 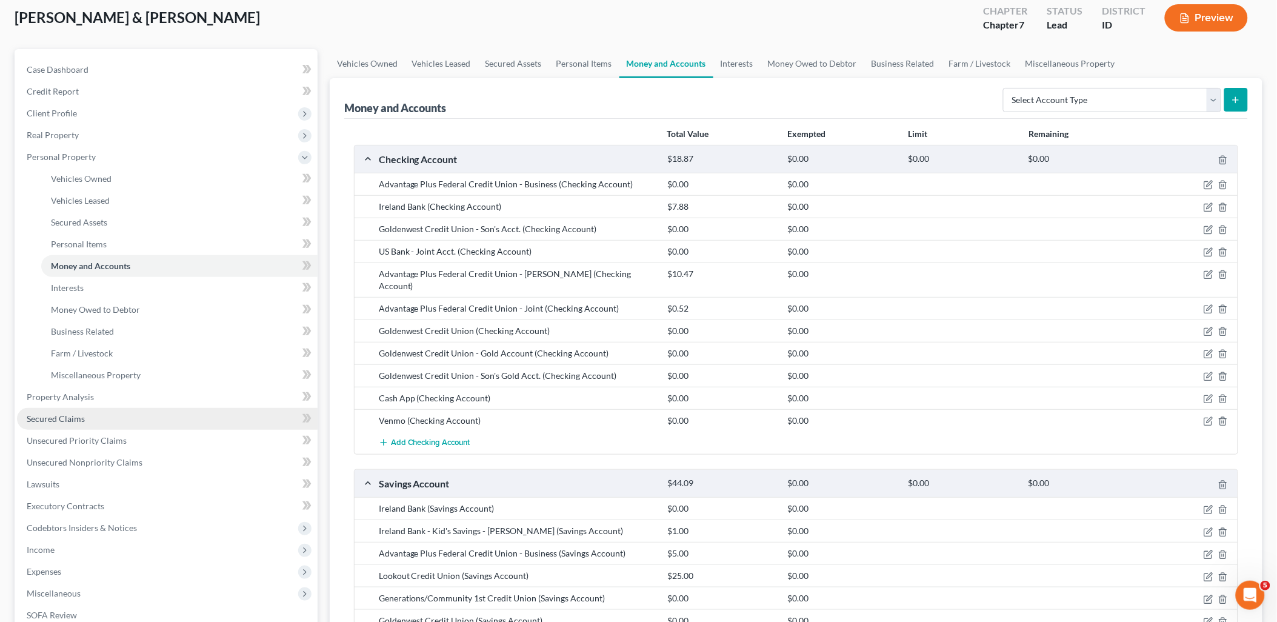 I want to click on div: Cash App (Checking Account), so click(x=517, y=398).